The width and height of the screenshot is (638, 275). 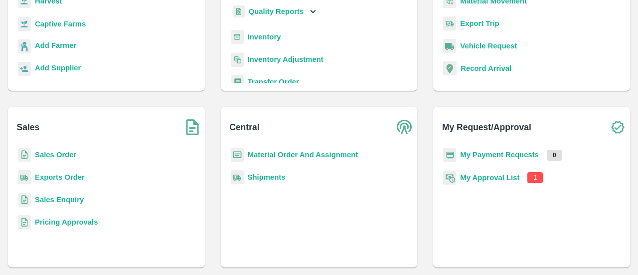 I want to click on b: Sales, so click(x=28, y=127).